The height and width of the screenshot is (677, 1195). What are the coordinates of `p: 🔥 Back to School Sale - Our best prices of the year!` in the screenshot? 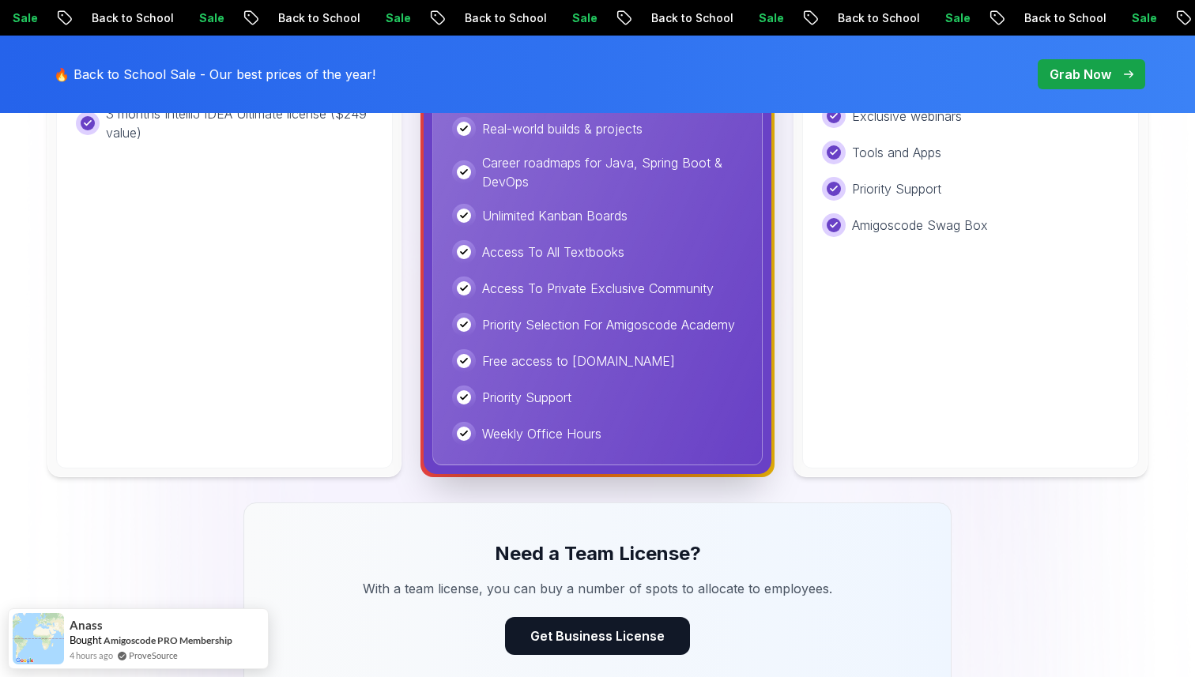 It's located at (214, 74).